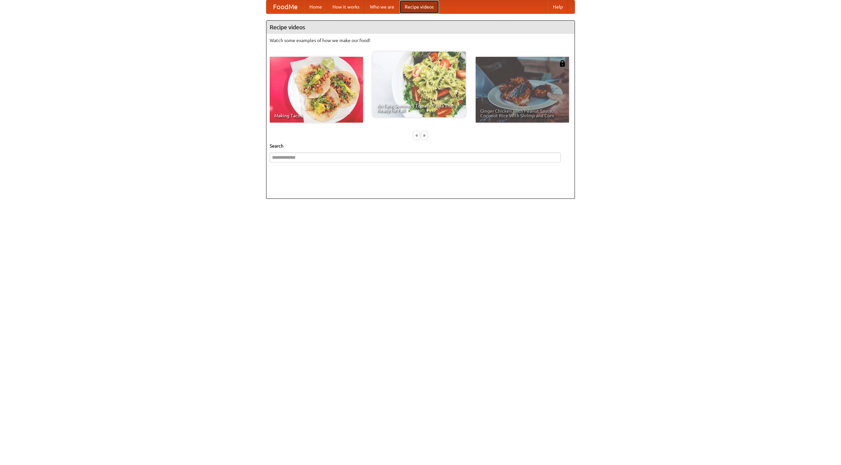  What do you see at coordinates (316, 90) in the screenshot?
I see `a: Making Tacos` at bounding box center [316, 90].